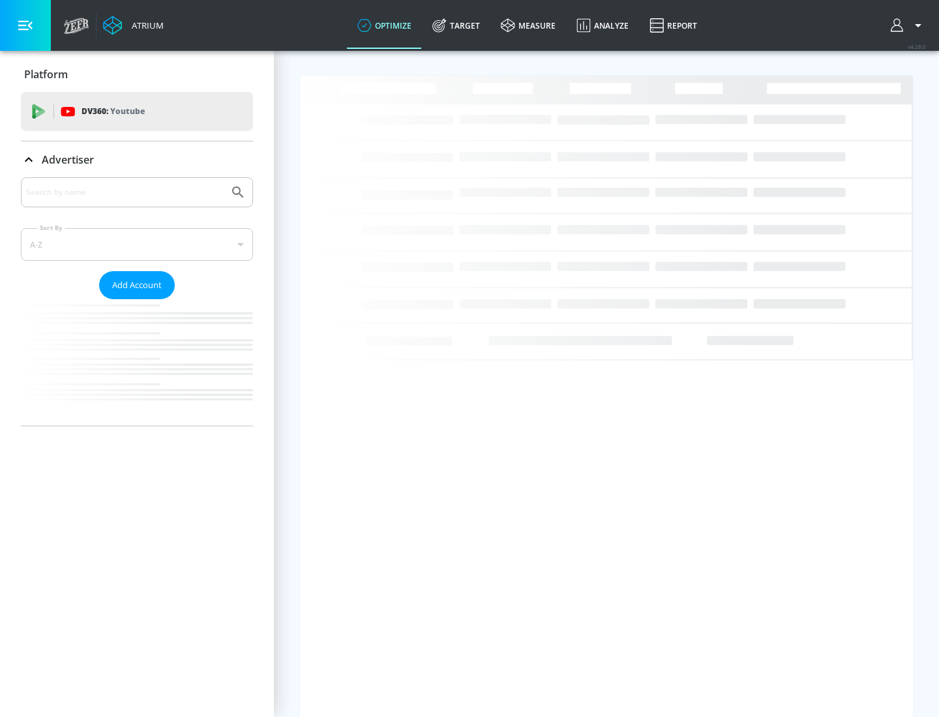 The height and width of the screenshot is (717, 939). What do you see at coordinates (456, 25) in the screenshot?
I see `a: Target` at bounding box center [456, 25].